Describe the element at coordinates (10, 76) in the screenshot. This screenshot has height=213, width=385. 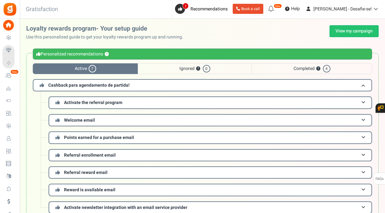
I see `a: New` at that location.